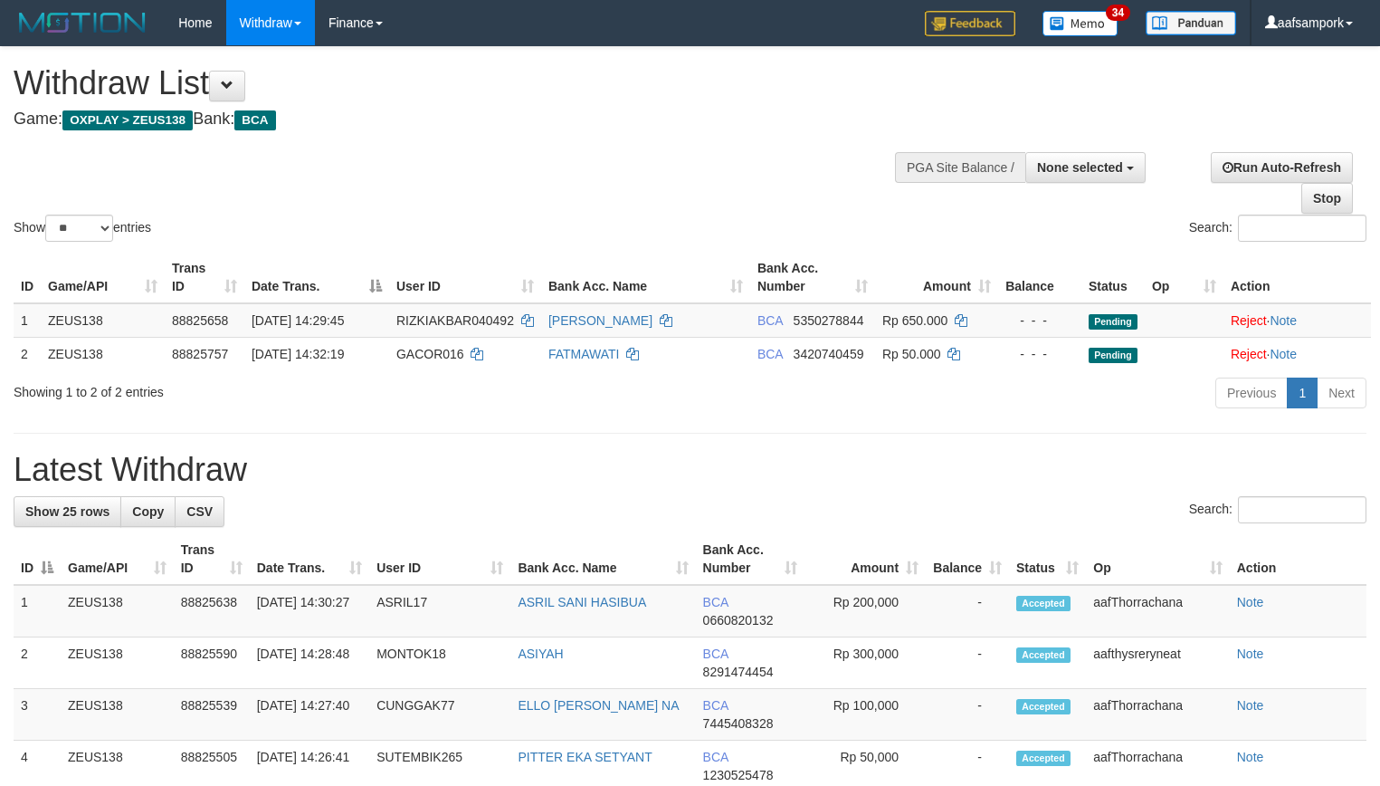 This screenshot has width=1380, height=786. I want to click on span: Copy 8291474454 to clipboard, so click(739, 672).